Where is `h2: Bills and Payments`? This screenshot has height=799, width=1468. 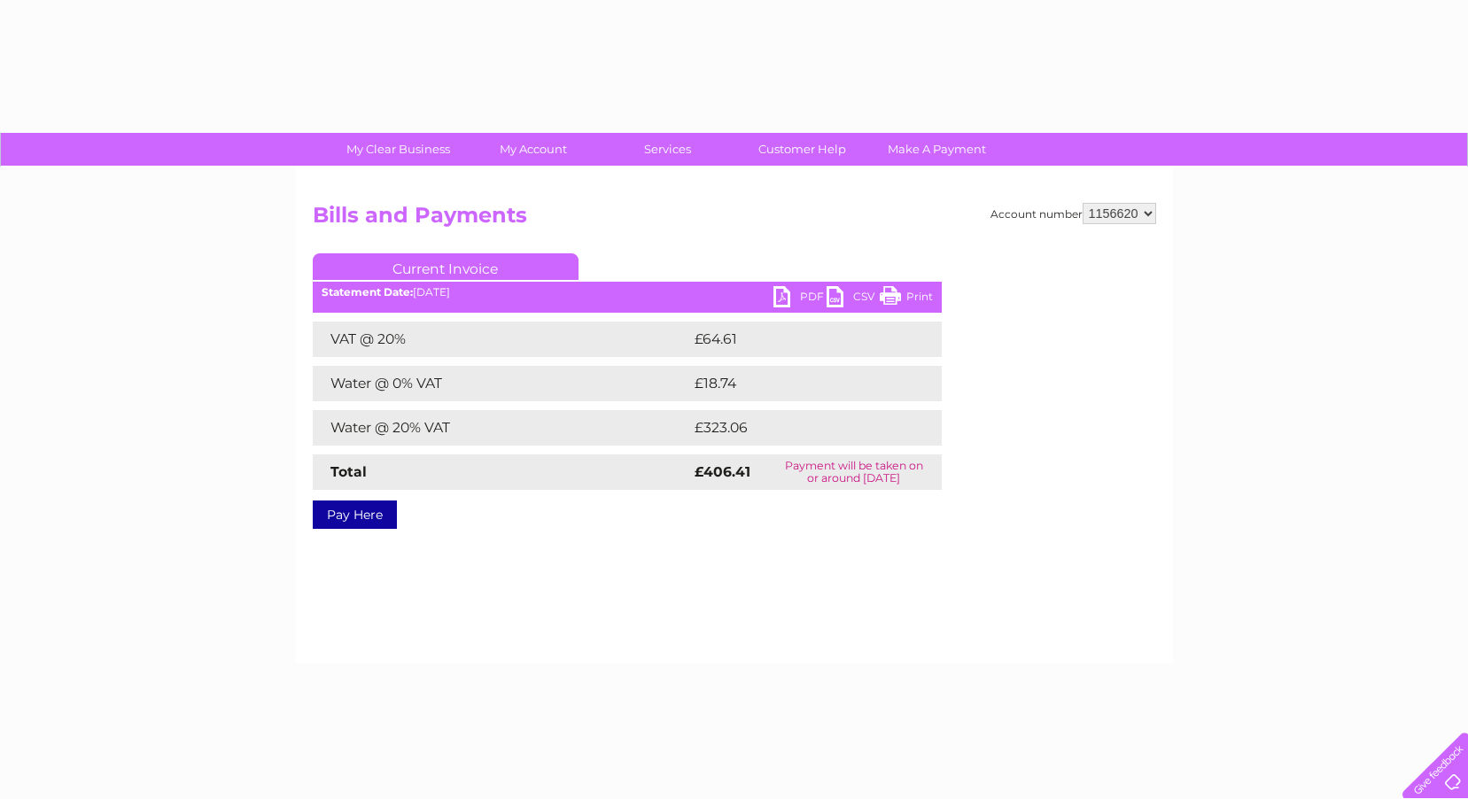
h2: Bills and Payments is located at coordinates (734, 220).